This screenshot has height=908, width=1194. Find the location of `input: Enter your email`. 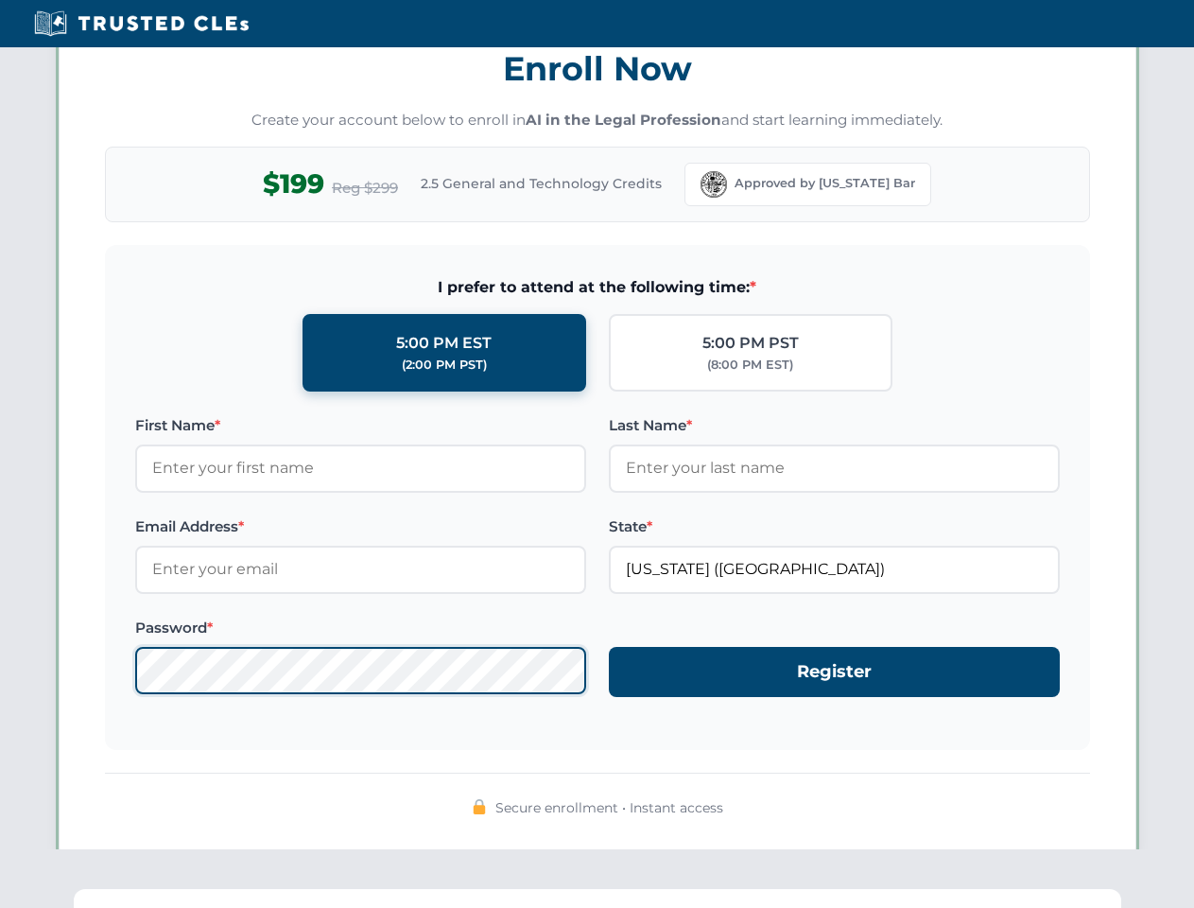

input: Enter your email is located at coordinates (360, 569).